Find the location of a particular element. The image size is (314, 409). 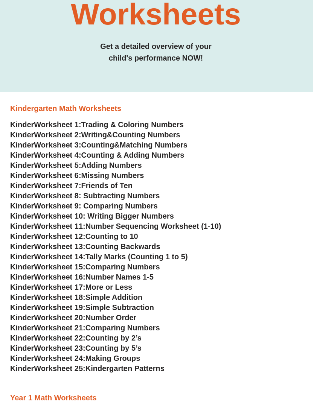

span: Writing is located at coordinates (94, 135).